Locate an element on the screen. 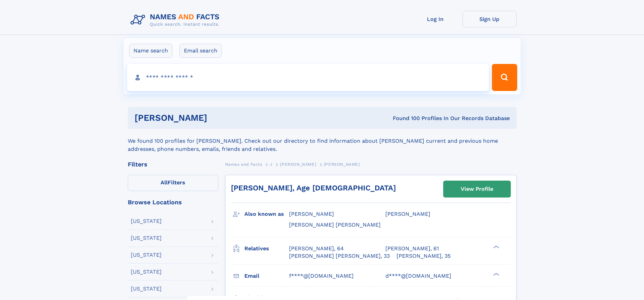 This screenshot has width=644, height=300. a: J is located at coordinates (271, 164).